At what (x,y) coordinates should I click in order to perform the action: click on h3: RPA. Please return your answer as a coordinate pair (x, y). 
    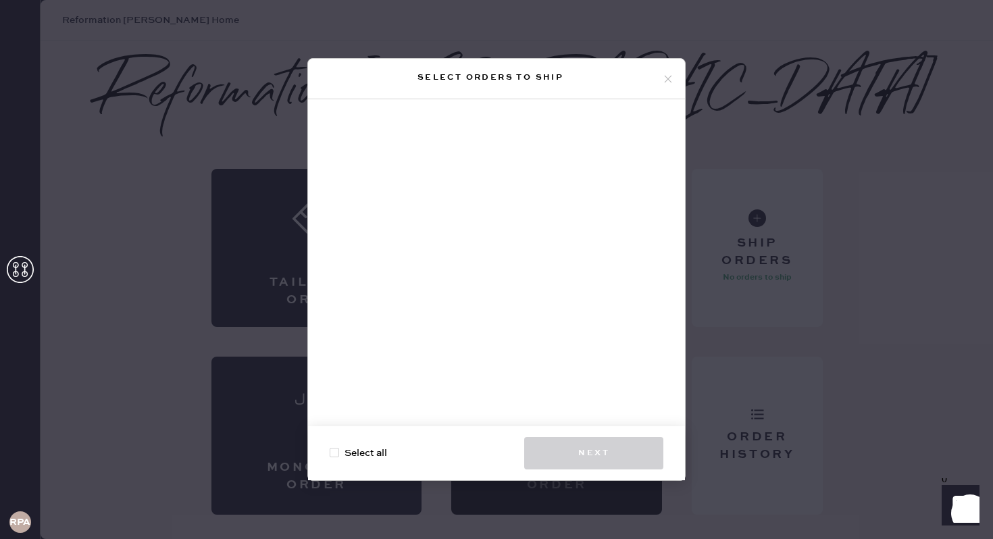
    Looking at the image, I should click on (20, 522).